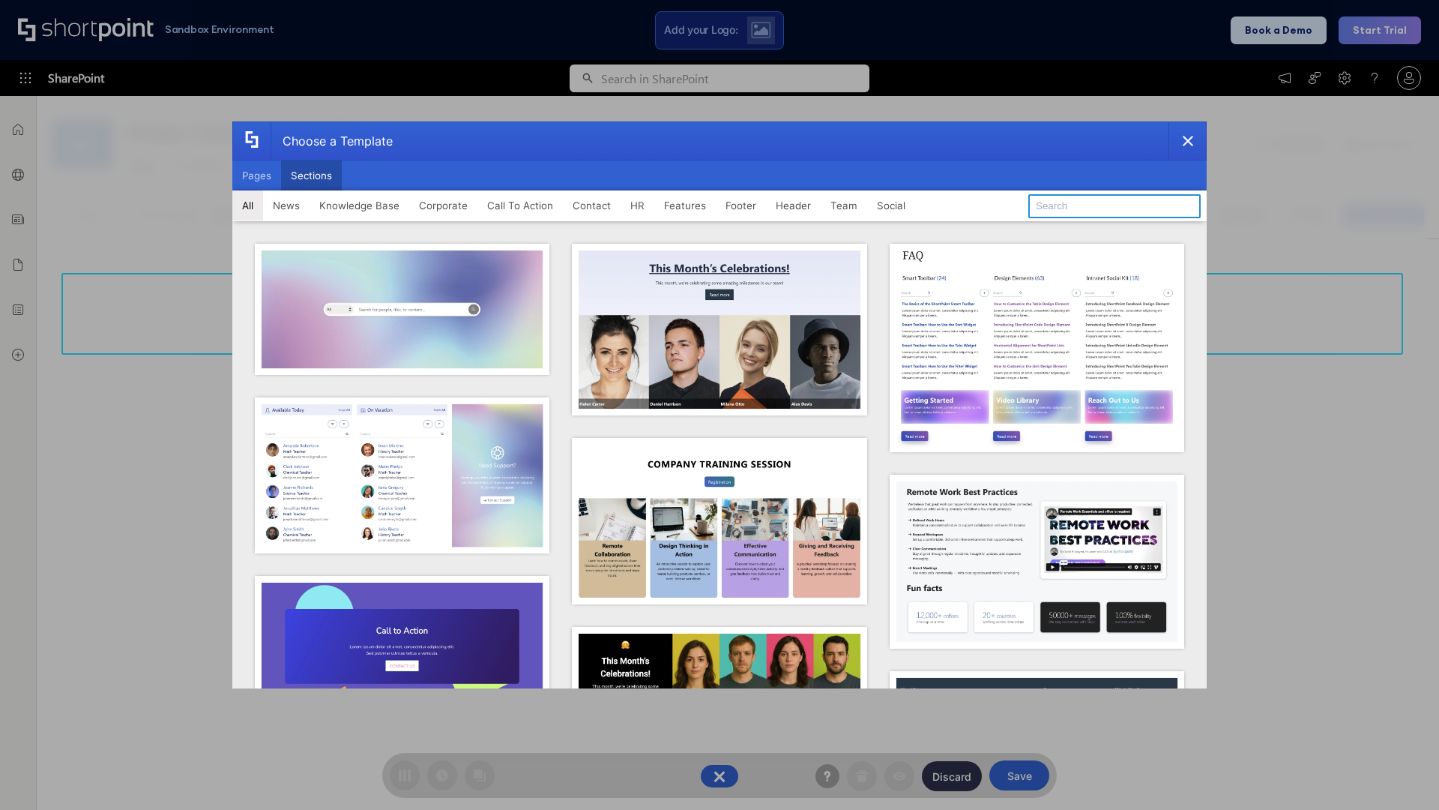 This screenshot has width=1439, height=810. Describe the element at coordinates (331, 141) in the screenshot. I see `div: Choose a Template` at that location.